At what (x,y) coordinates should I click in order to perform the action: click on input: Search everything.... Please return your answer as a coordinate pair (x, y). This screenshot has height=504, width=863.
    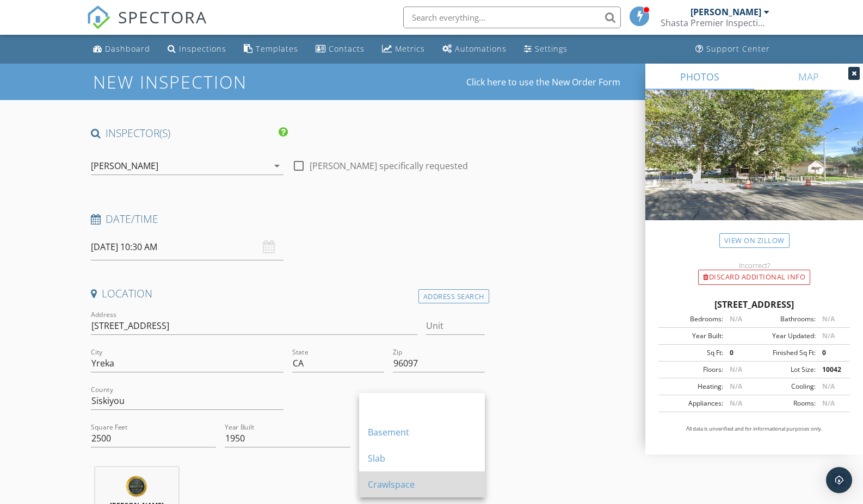
    Looking at the image, I should click on (512, 17).